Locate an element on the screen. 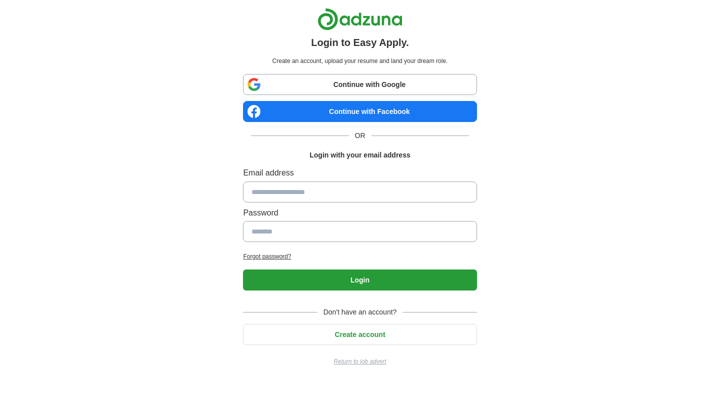  h1: Login to Easy Apply. is located at coordinates (360, 42).